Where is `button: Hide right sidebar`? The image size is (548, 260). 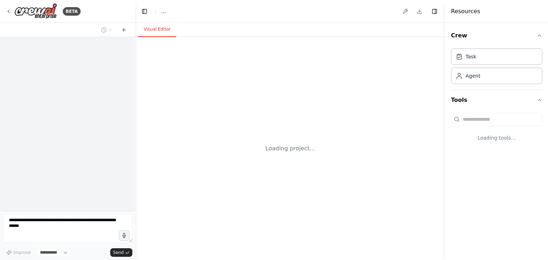 button: Hide right sidebar is located at coordinates (434, 11).